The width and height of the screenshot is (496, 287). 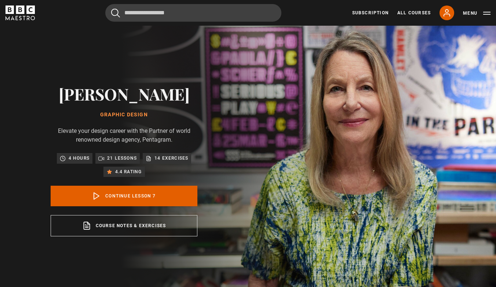 What do you see at coordinates (124, 226) in the screenshot?
I see `a: Course notes & exercises` at bounding box center [124, 226].